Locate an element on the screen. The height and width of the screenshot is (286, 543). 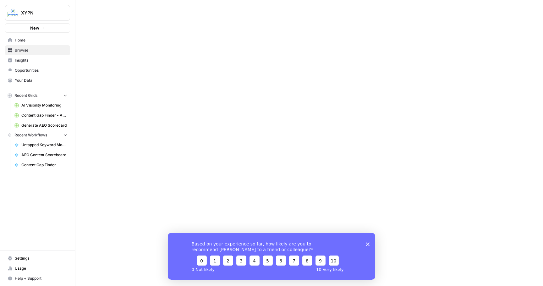
button: 7 is located at coordinates (126, 28).